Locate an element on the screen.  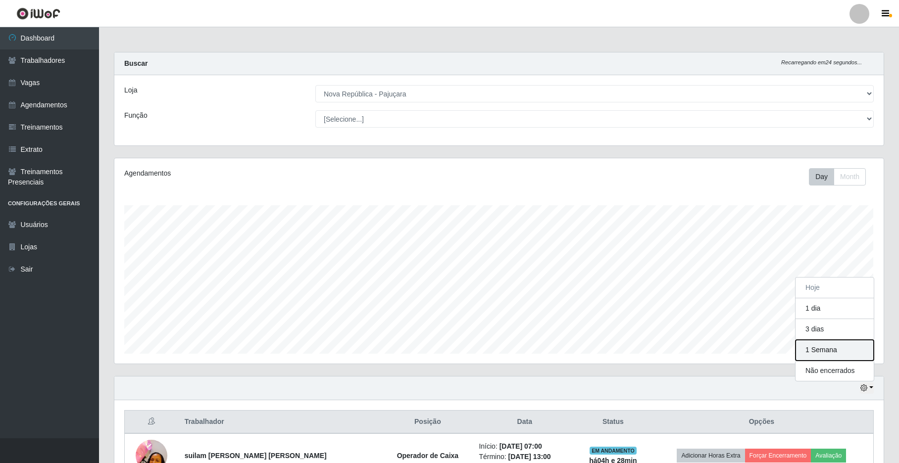
img: CoreUI Logo is located at coordinates (38, 13).